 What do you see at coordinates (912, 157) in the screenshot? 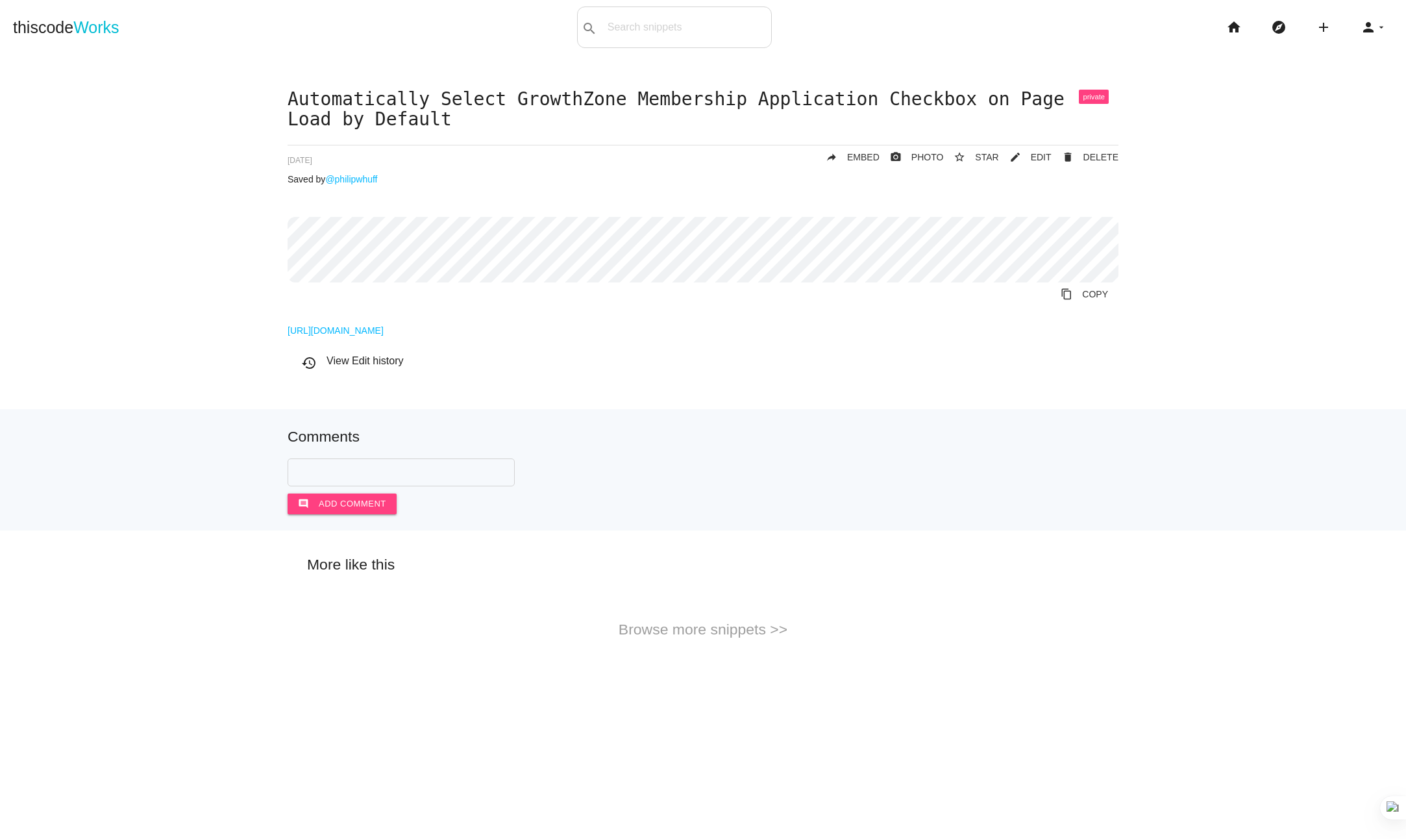
I see `a: photo_cameraPHOTO` at bounding box center [912, 157].